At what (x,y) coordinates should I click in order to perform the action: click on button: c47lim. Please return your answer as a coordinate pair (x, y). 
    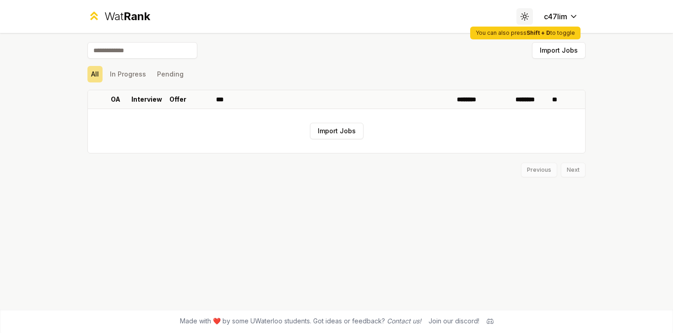
    Looking at the image, I should click on (560, 16).